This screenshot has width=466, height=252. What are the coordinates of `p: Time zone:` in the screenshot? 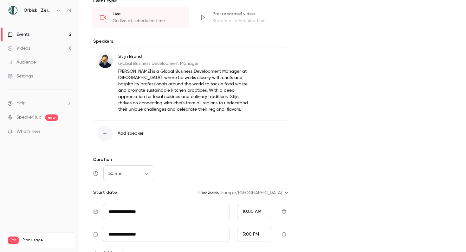 It's located at (207, 193).